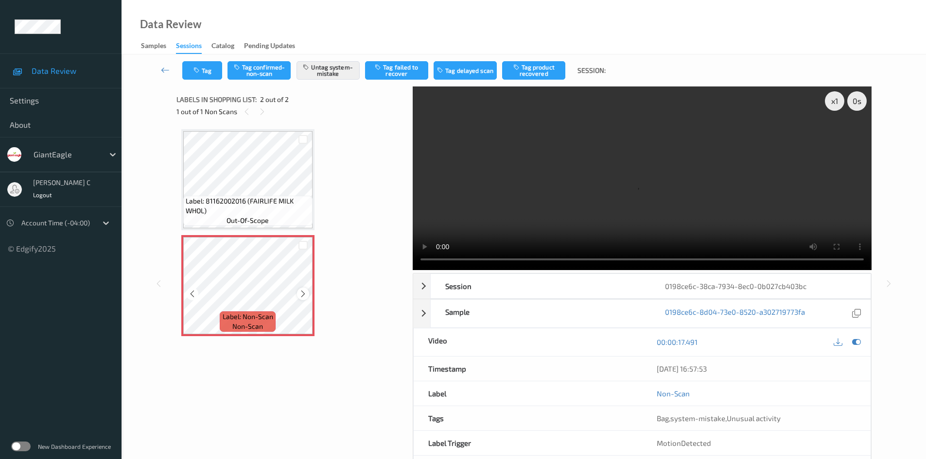 This screenshot has width=926, height=459. I want to click on div: Sessions, so click(189, 47).